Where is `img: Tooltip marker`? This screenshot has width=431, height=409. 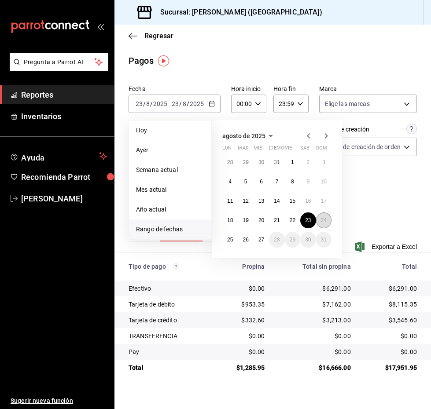
img: Tooltip marker is located at coordinates (163, 61).